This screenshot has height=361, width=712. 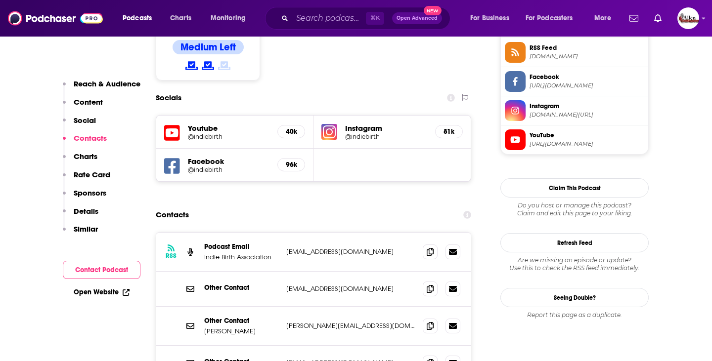 I want to click on h5: Youtube, so click(x=228, y=128).